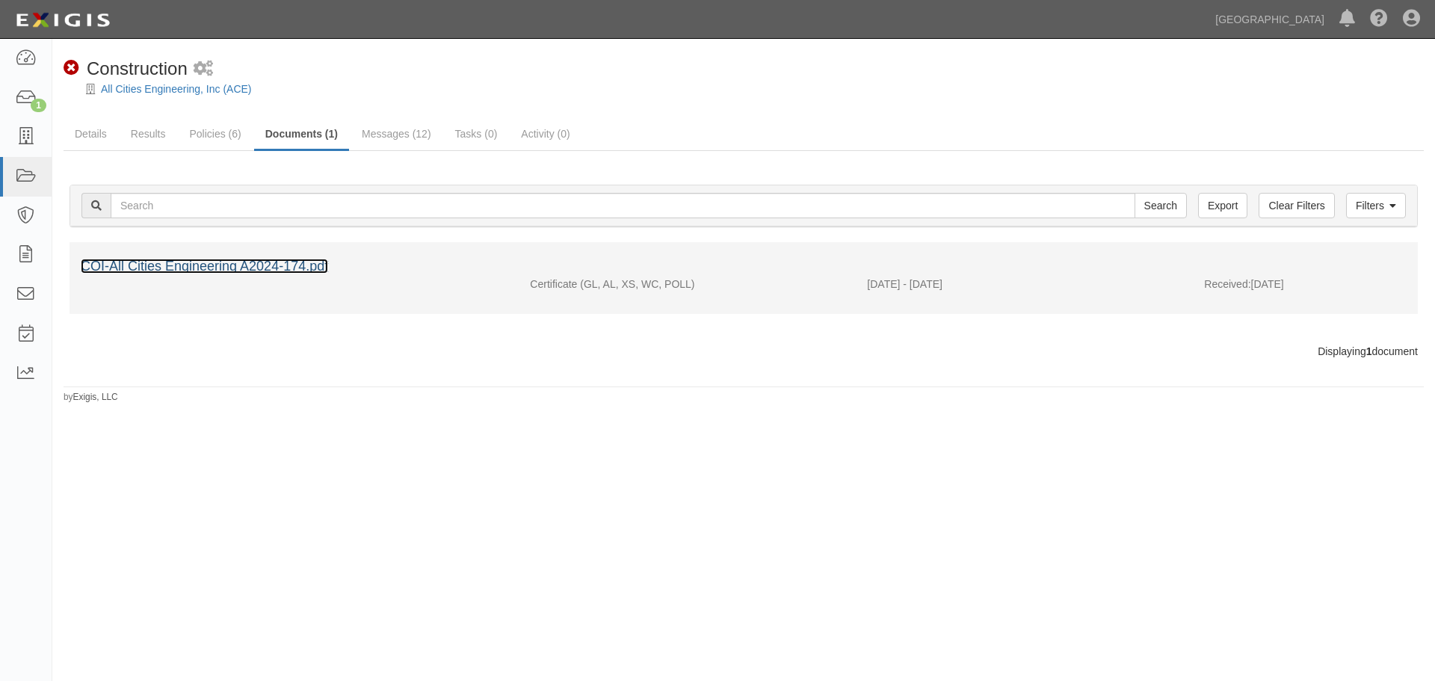 The image size is (1435, 681). What do you see at coordinates (176, 89) in the screenshot?
I see `a: All Cities Engineering, Inc (ACE)` at bounding box center [176, 89].